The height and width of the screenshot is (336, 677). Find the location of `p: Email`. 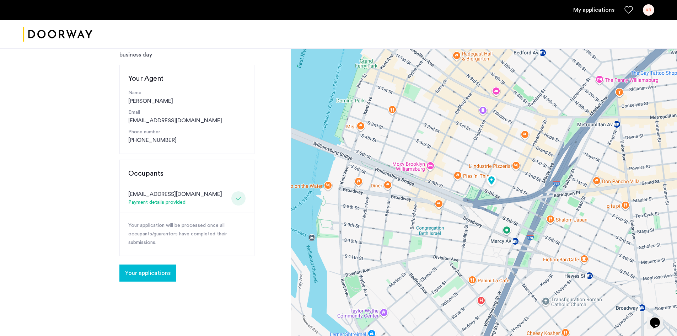

p: Email is located at coordinates (187, 112).